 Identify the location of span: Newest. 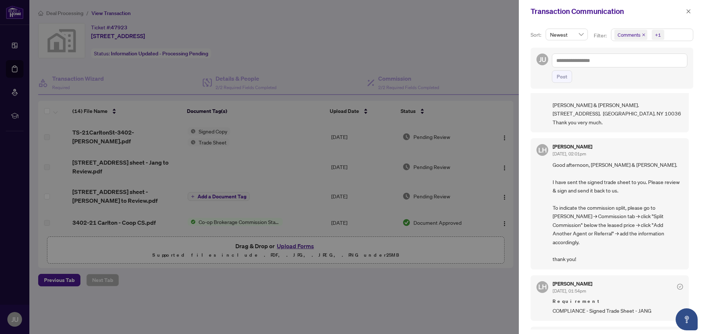
(567, 35).